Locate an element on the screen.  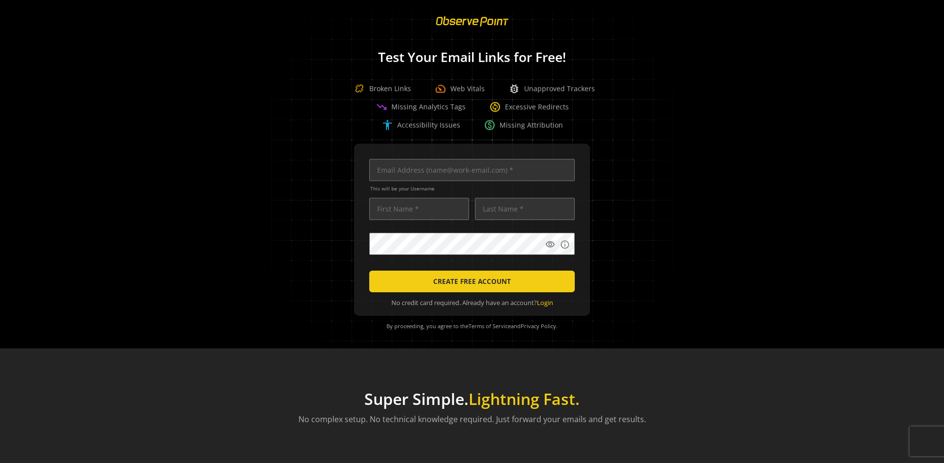
div: By proceeding, you agree to the and . is located at coordinates (472, 326).